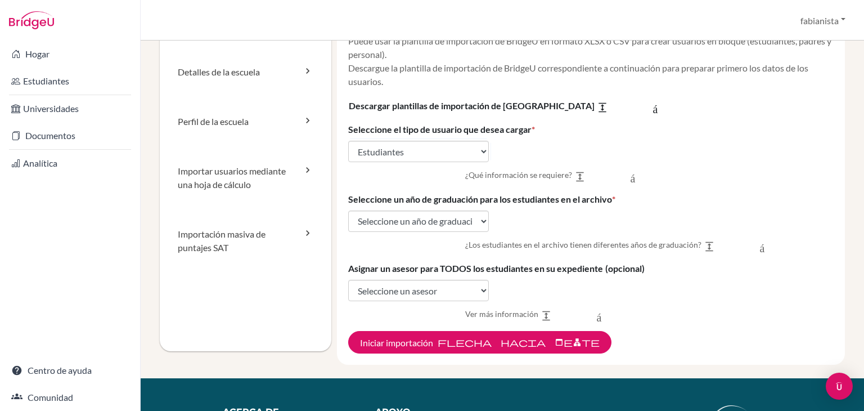 This screenshot has width=864, height=411. Describe the element at coordinates (480, 342) in the screenshot. I see `button: Iniciar importación` at that location.